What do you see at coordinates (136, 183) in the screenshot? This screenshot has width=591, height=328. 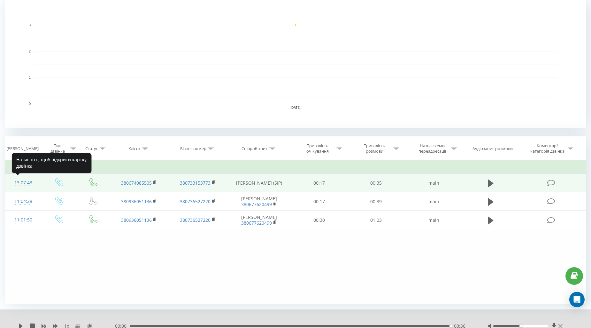 I see `a: 380674085505` at bounding box center [136, 183].